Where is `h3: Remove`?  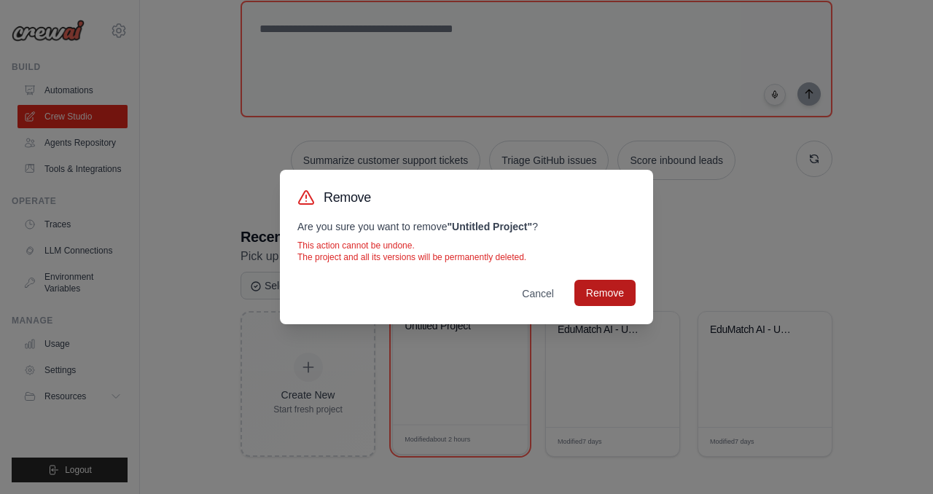
h3: Remove is located at coordinates (347, 198).